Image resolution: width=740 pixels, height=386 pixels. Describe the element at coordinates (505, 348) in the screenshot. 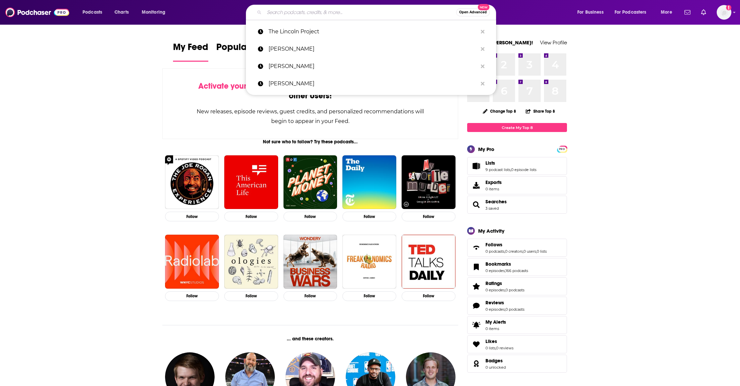

I see `a: 0 reviews` at that location.